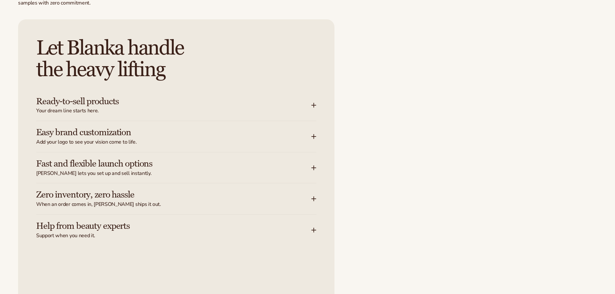 The width and height of the screenshot is (615, 294). What do you see at coordinates (174, 142) in the screenshot?
I see `span: Add your logo to see your vision come to life.` at bounding box center [174, 142].